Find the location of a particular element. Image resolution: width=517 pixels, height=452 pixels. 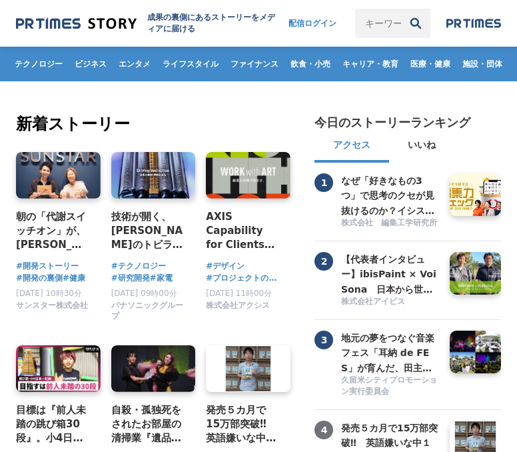

a: サンスター株式会社 is located at coordinates (52, 308).